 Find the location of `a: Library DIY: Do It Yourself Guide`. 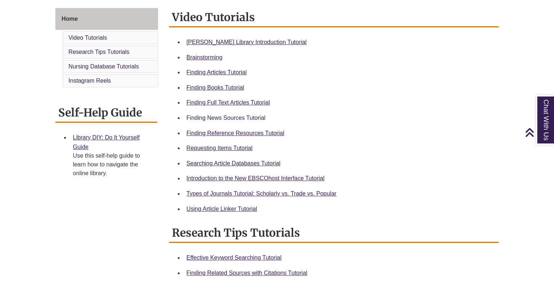

a: Library DIY: Do It Yourself Guide is located at coordinates (106, 142).